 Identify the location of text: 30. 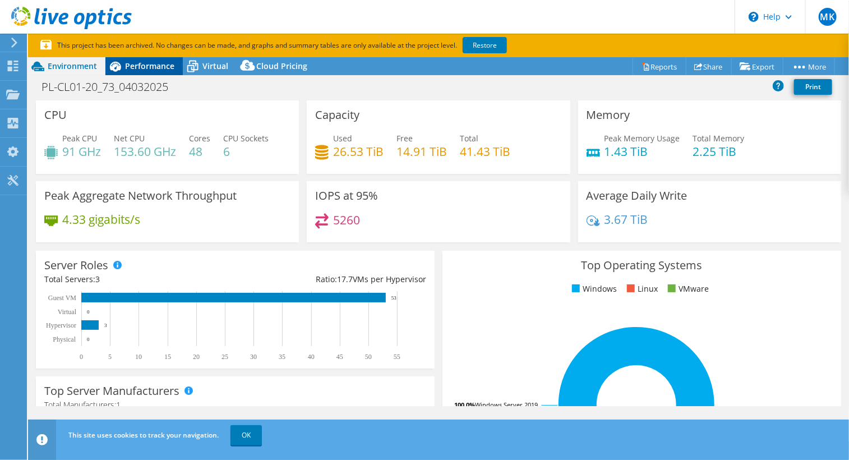
(253, 357).